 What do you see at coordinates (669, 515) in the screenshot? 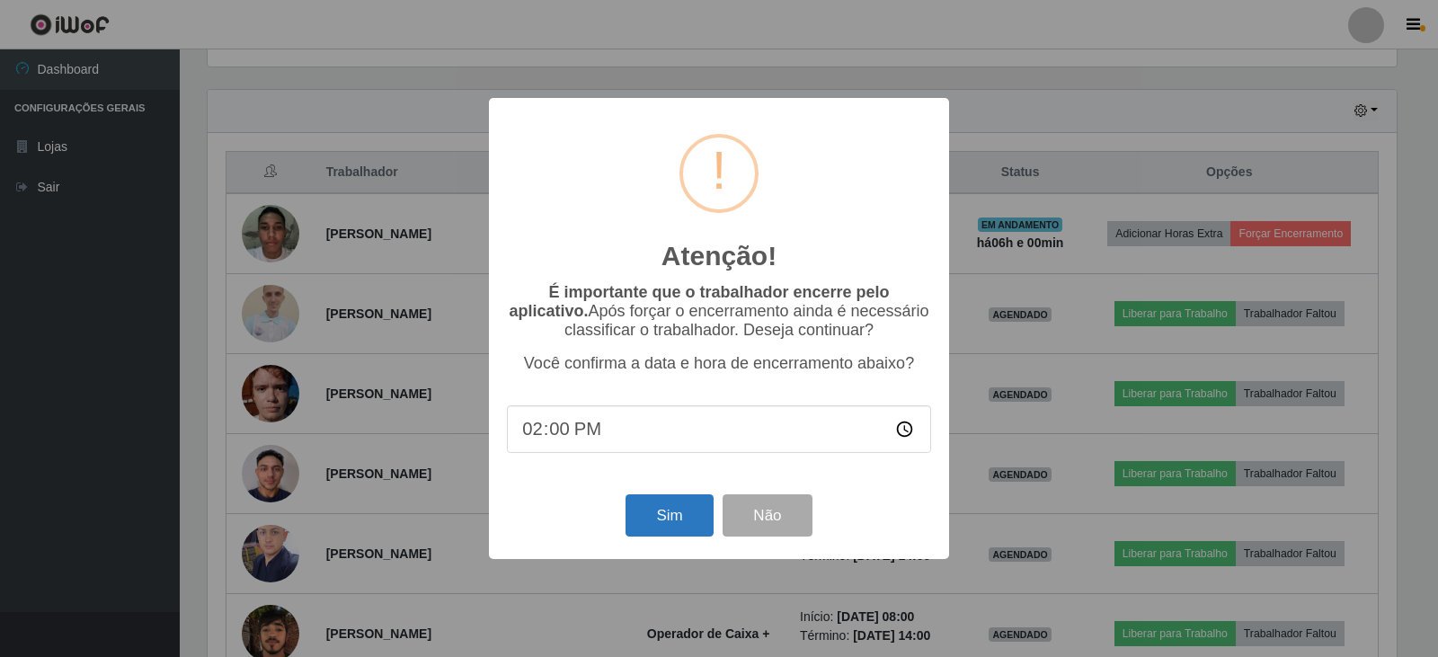
I see `button: Sim` at bounding box center [669, 515].